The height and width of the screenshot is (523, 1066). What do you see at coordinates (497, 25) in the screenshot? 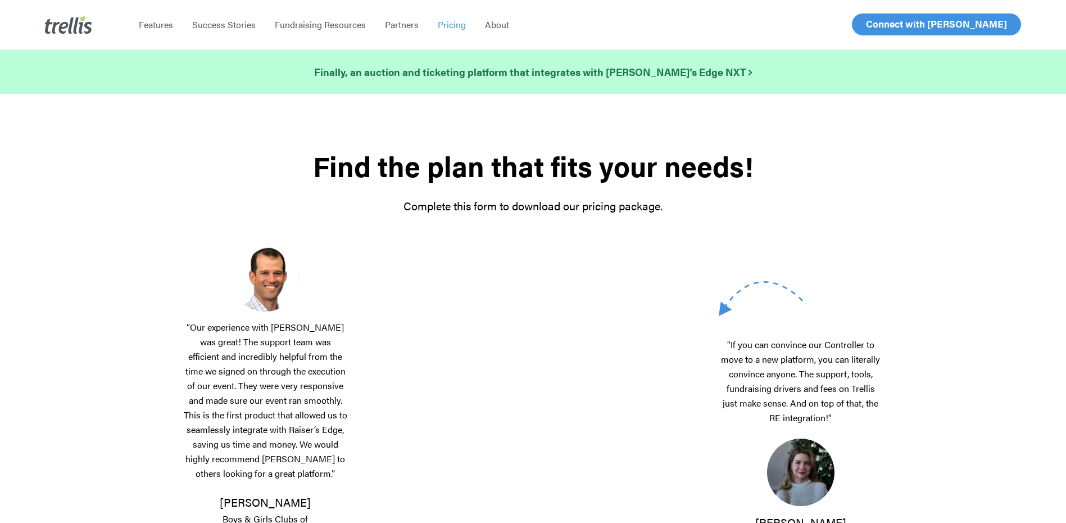
I see `a: About` at bounding box center [497, 25].